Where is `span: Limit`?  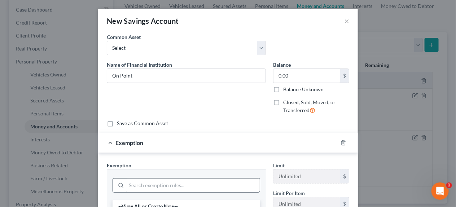
span: Limit is located at coordinates (279, 165).